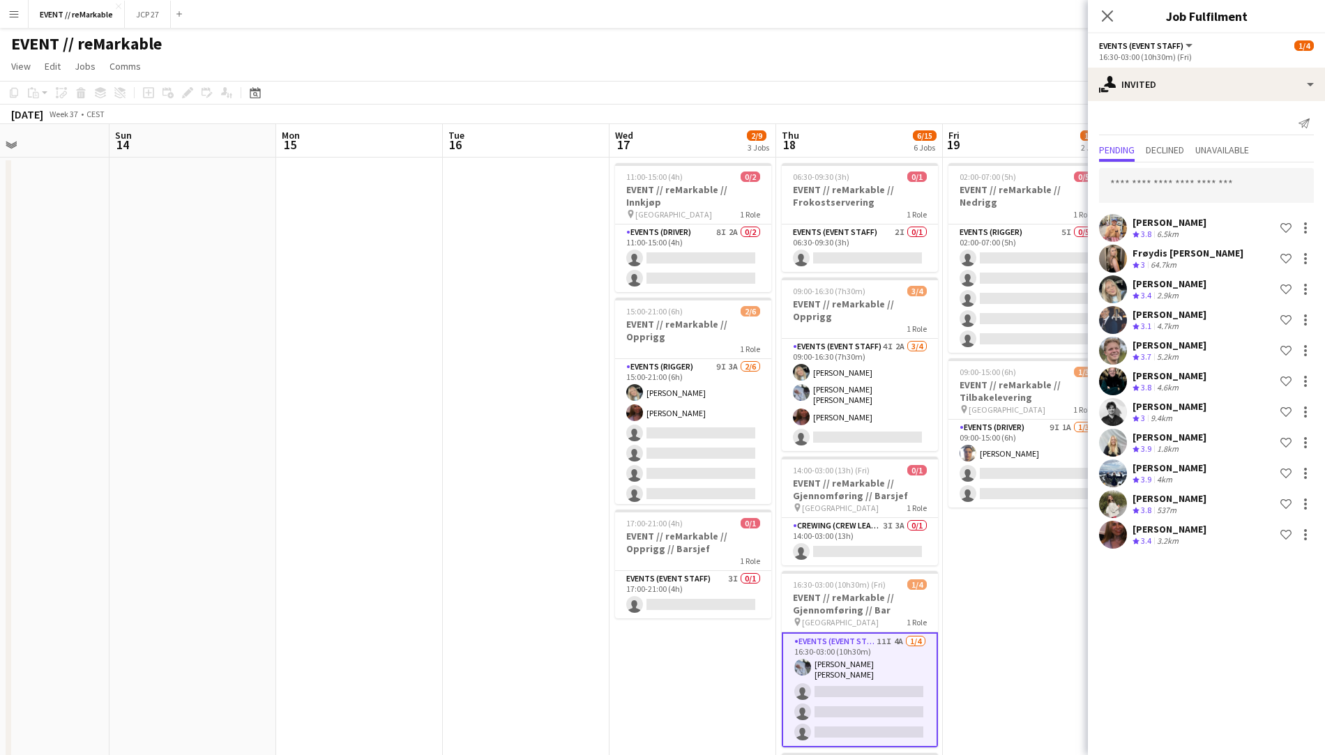 The width and height of the screenshot is (1325, 755). I want to click on div: 6 Jobs, so click(925, 147).